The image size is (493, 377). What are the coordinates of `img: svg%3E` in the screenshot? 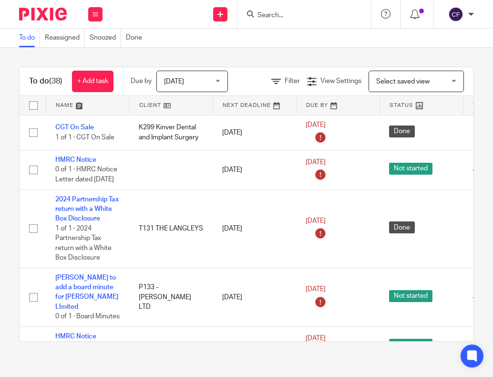 It's located at (456, 14).